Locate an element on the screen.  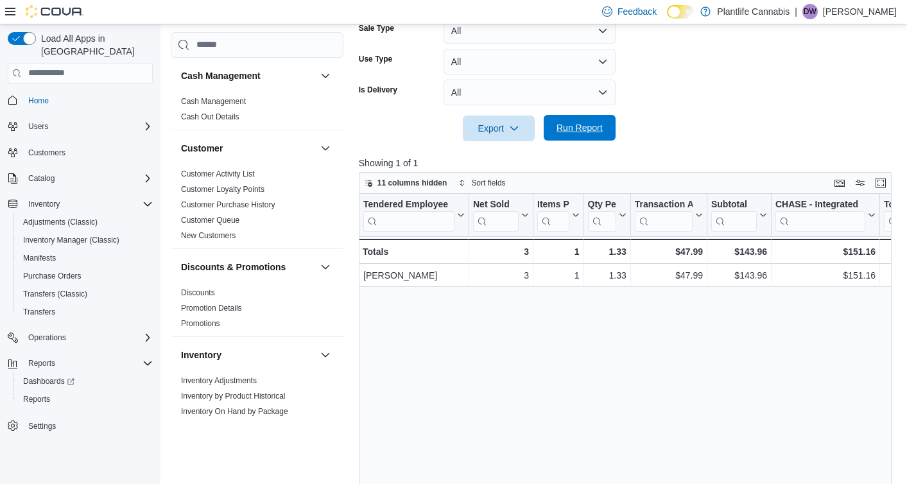
button: Display options is located at coordinates (861, 183).